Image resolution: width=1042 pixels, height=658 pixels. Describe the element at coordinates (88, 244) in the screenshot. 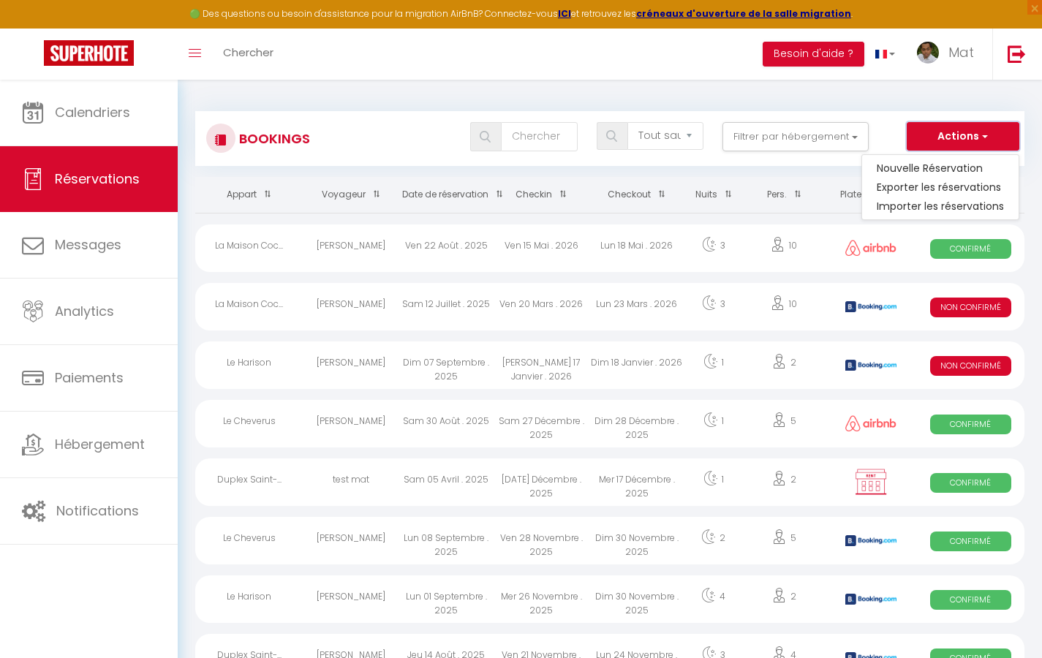

I see `span: Messages` at that location.